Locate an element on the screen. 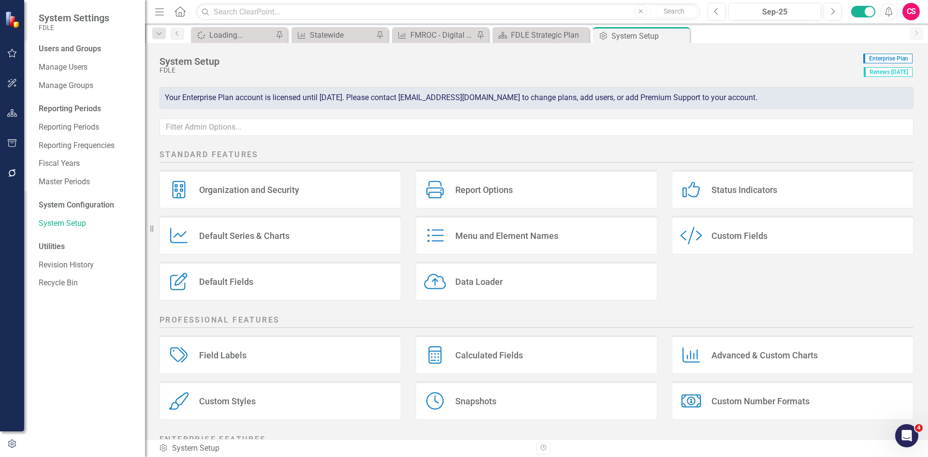 The height and width of the screenshot is (457, 928). div: Menu and Element Names is located at coordinates (507, 235).